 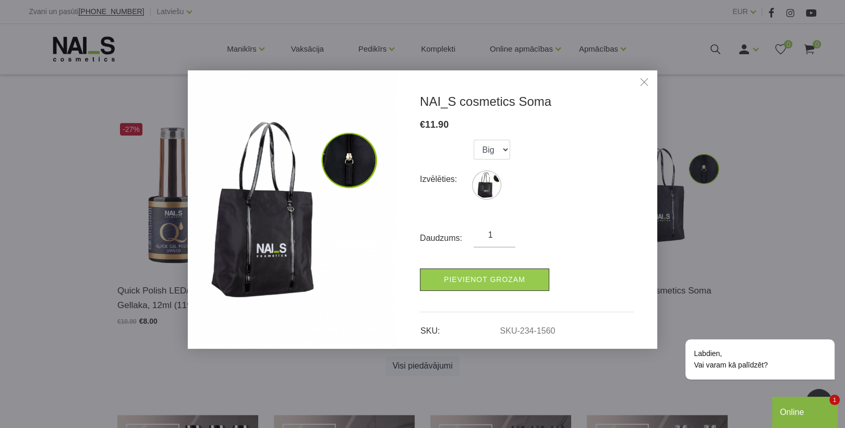 I want to click on span: 11.90, so click(x=437, y=125).